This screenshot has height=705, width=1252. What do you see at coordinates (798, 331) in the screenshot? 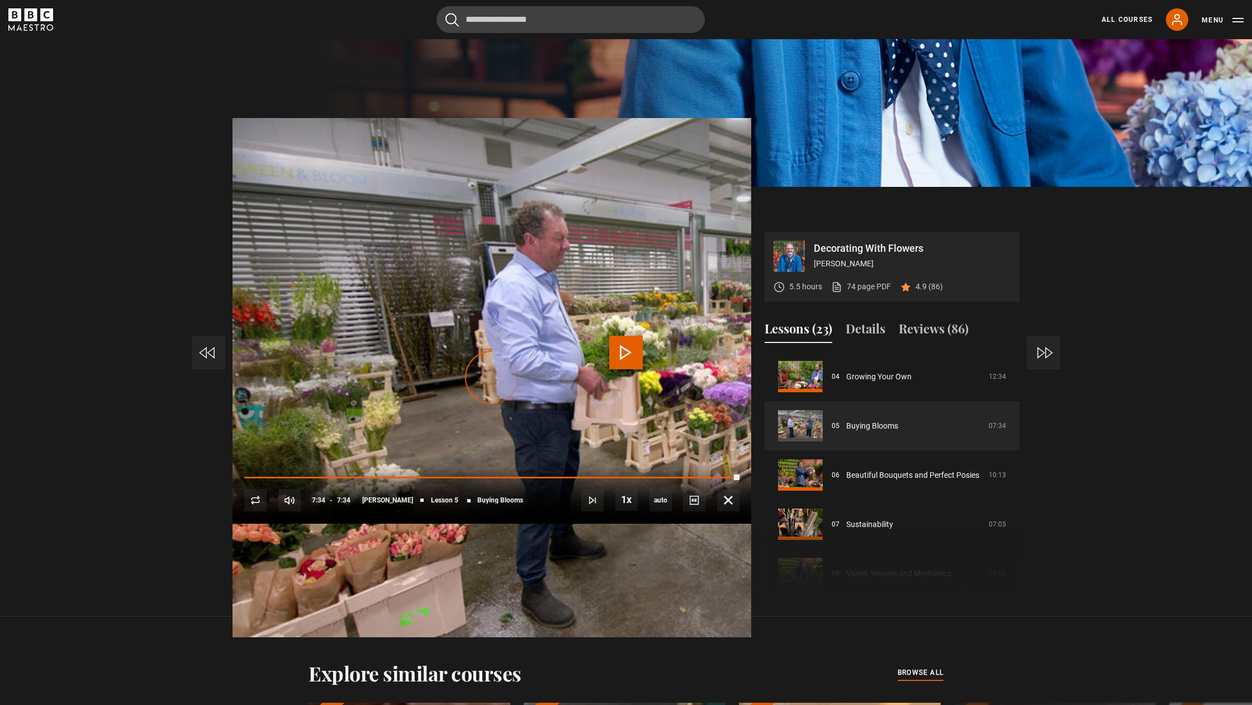
I see `button: Lessons (23)` at bounding box center [798, 331].